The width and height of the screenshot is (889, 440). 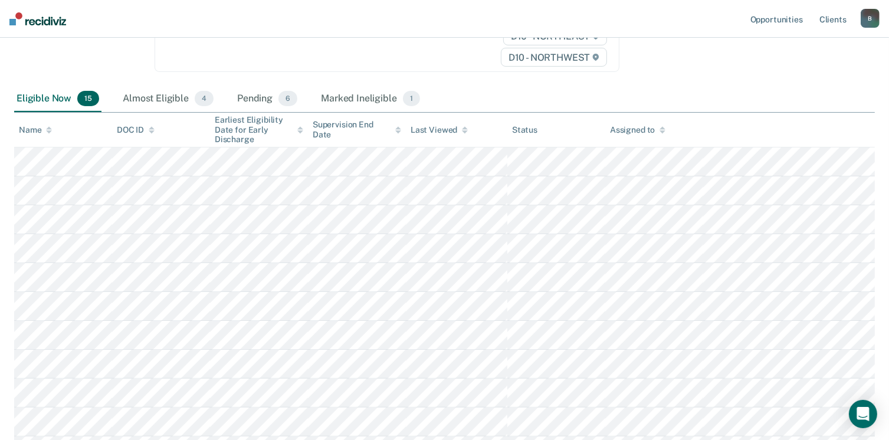 I want to click on div: Supervision End Date, so click(x=357, y=130).